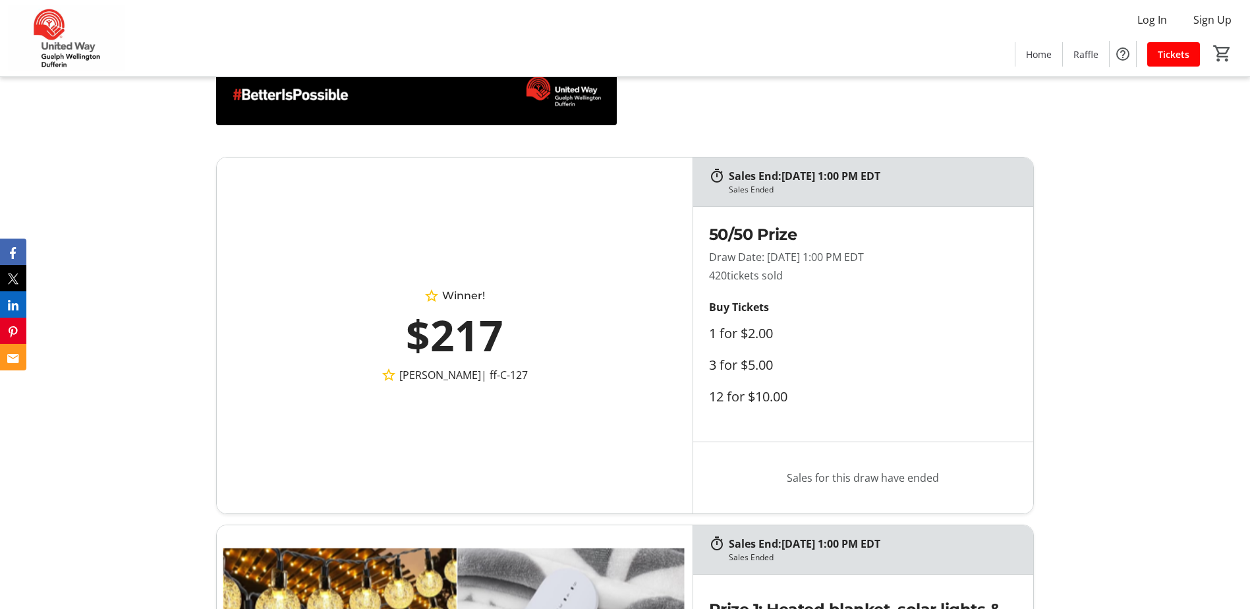 Image resolution: width=1250 pixels, height=609 pixels. I want to click on p: 420 tickets sold, so click(843, 275).